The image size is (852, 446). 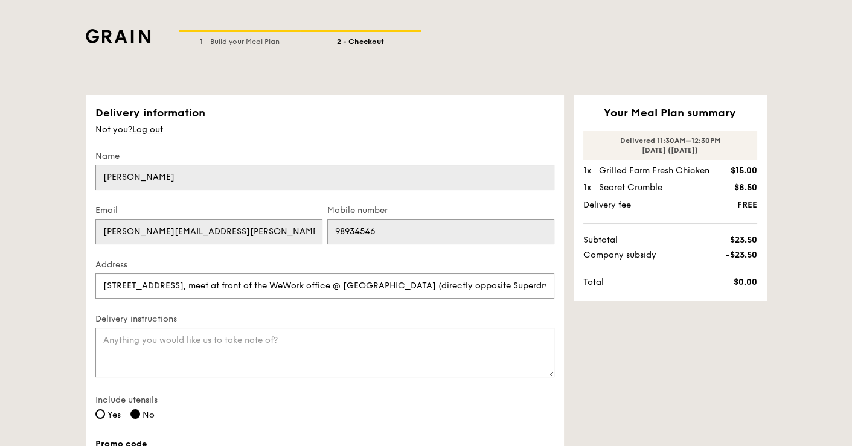 I want to click on label: Delivery instructions, so click(x=325, y=320).